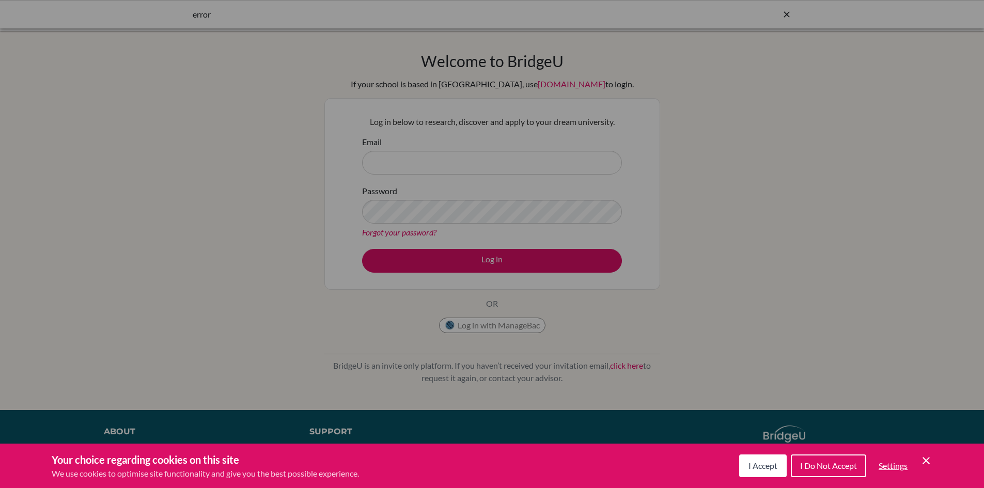 This screenshot has width=984, height=488. I want to click on p: We use cookies to optimise site functionality and give you the best possible experience., so click(205, 473).